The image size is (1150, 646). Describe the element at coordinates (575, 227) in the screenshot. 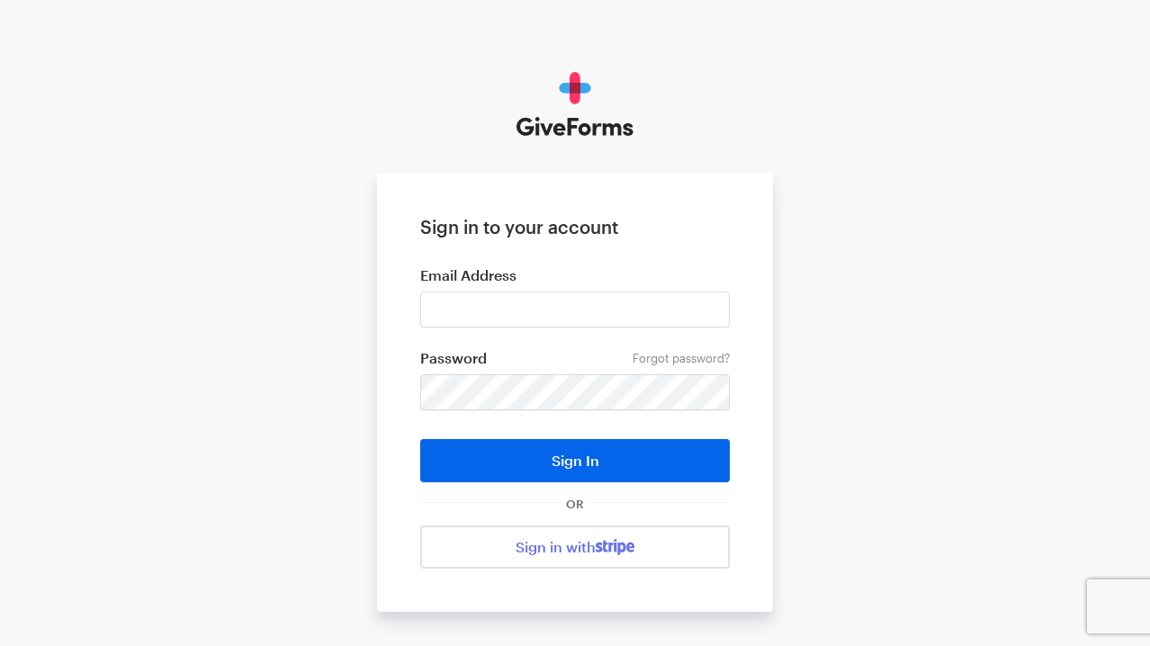

I see `h1: Sign in to your account` at that location.